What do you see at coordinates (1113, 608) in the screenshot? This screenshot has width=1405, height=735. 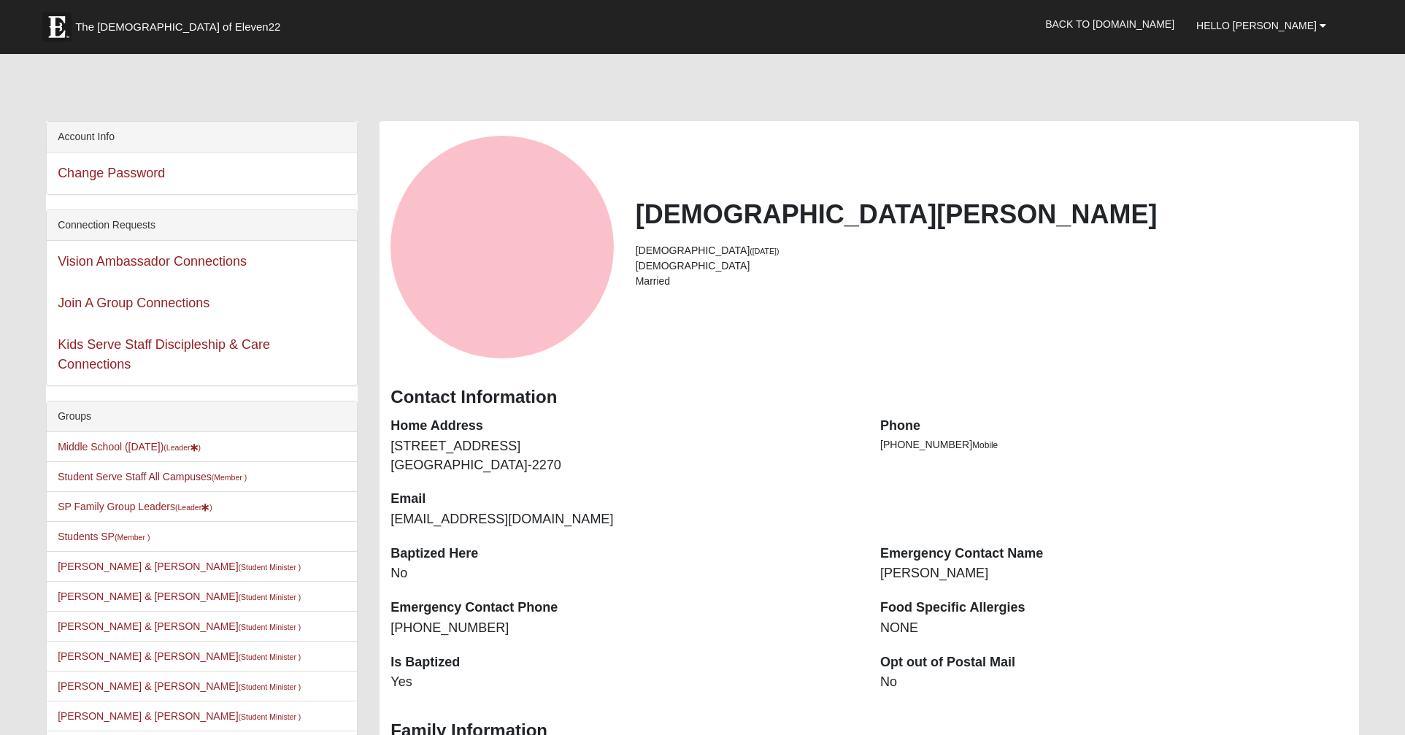 I see `dt: Food Specific Allergies` at bounding box center [1113, 608].